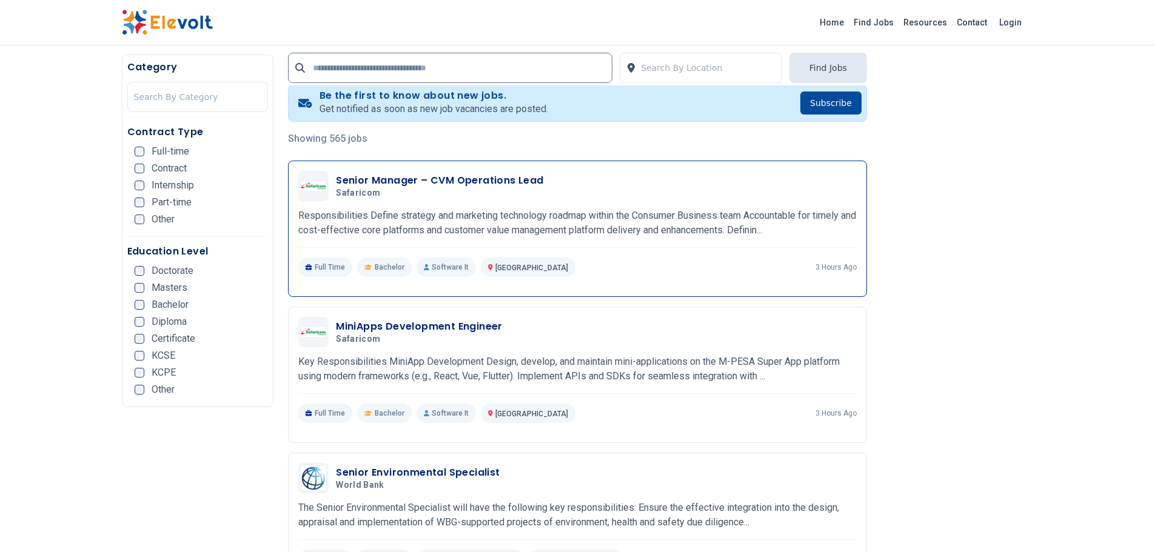 This screenshot has width=1155, height=552. I want to click on p: Key Responsibilities MiniApp Development Design, develop, and maintain mini-applications on the M..., so click(577, 369).